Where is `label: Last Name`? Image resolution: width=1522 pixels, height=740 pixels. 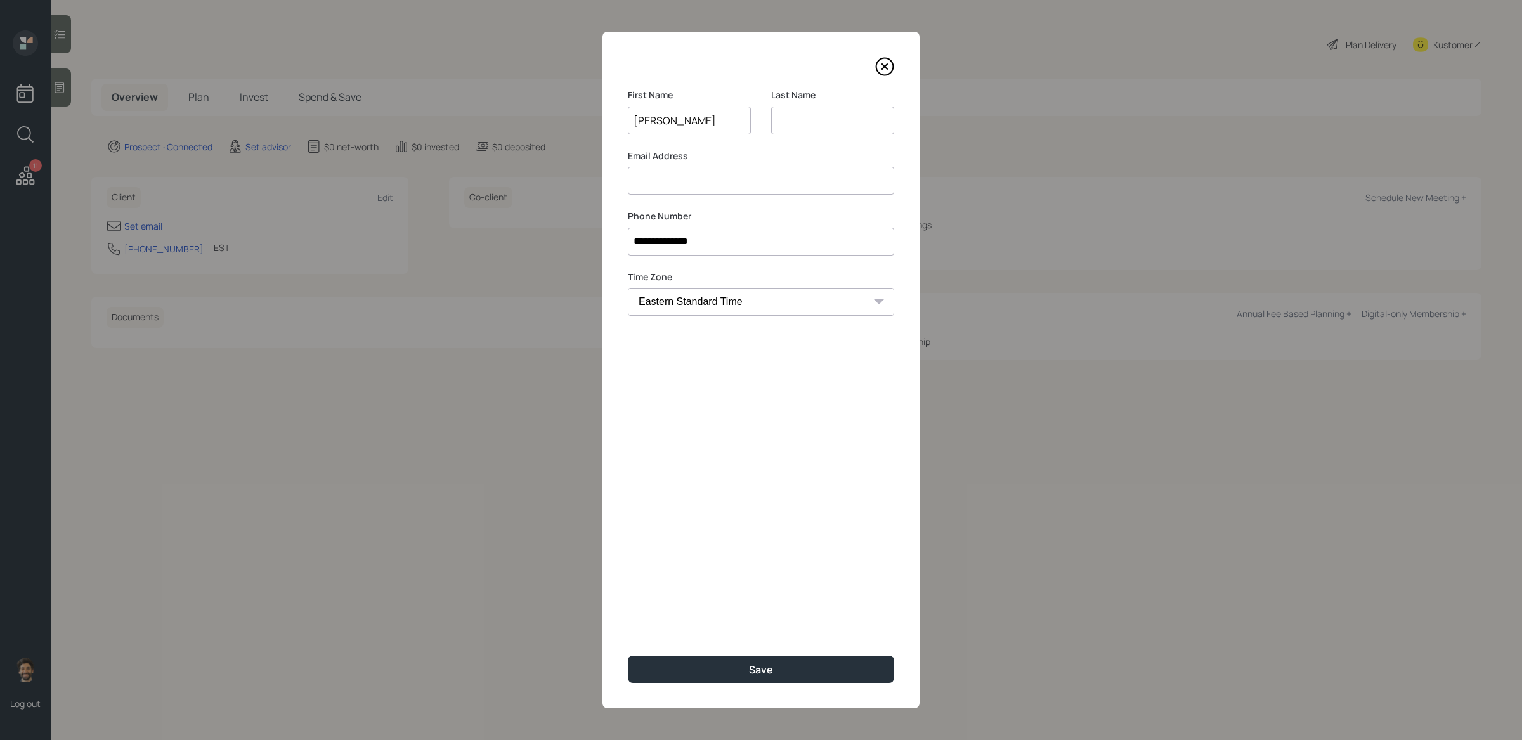
label: Last Name is located at coordinates (832, 95).